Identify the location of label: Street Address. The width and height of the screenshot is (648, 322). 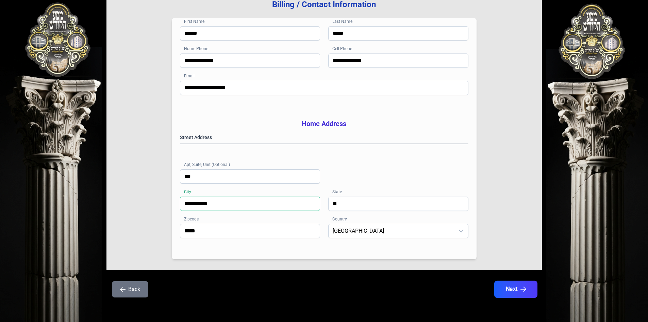
(324, 137).